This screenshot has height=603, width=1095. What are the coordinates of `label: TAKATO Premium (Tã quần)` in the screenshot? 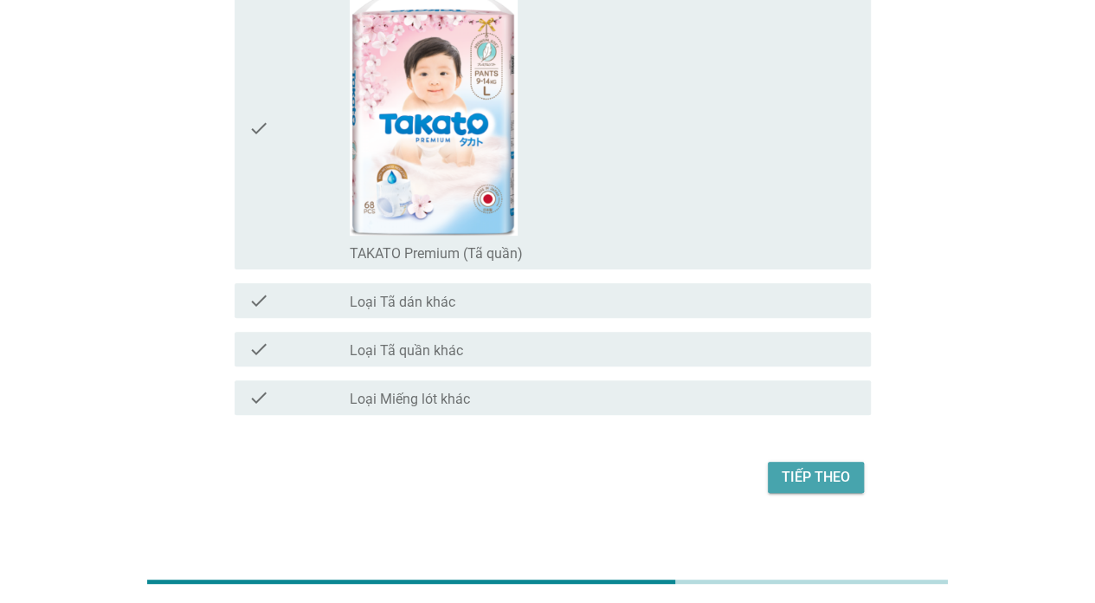 It's located at (436, 254).